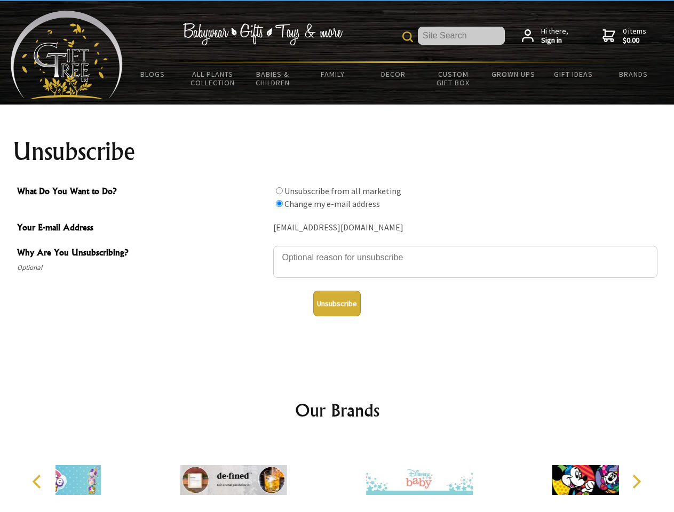  I want to click on a: Hi there,Sign in, so click(545, 36).